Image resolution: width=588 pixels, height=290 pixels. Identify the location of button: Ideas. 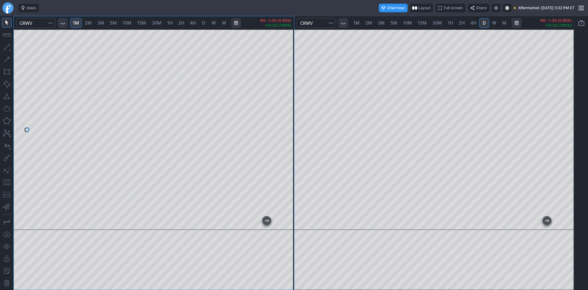
(28, 8).